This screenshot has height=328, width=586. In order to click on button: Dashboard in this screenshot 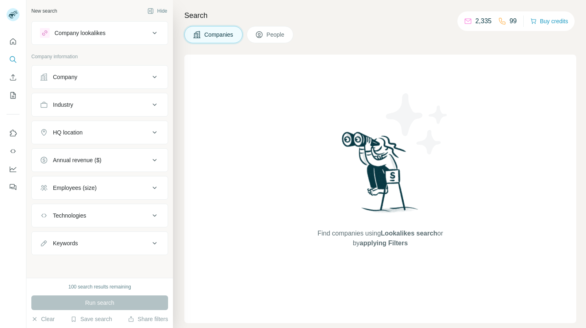, I will do `click(13, 169)`.